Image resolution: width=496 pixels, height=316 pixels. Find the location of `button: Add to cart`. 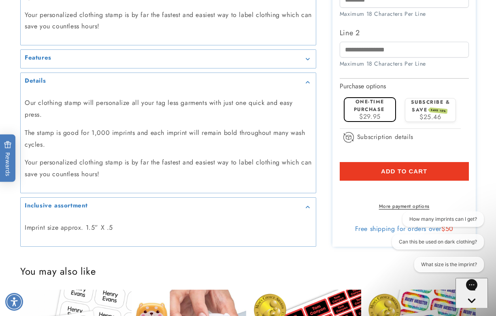

button: Add to cart is located at coordinates (404, 171).